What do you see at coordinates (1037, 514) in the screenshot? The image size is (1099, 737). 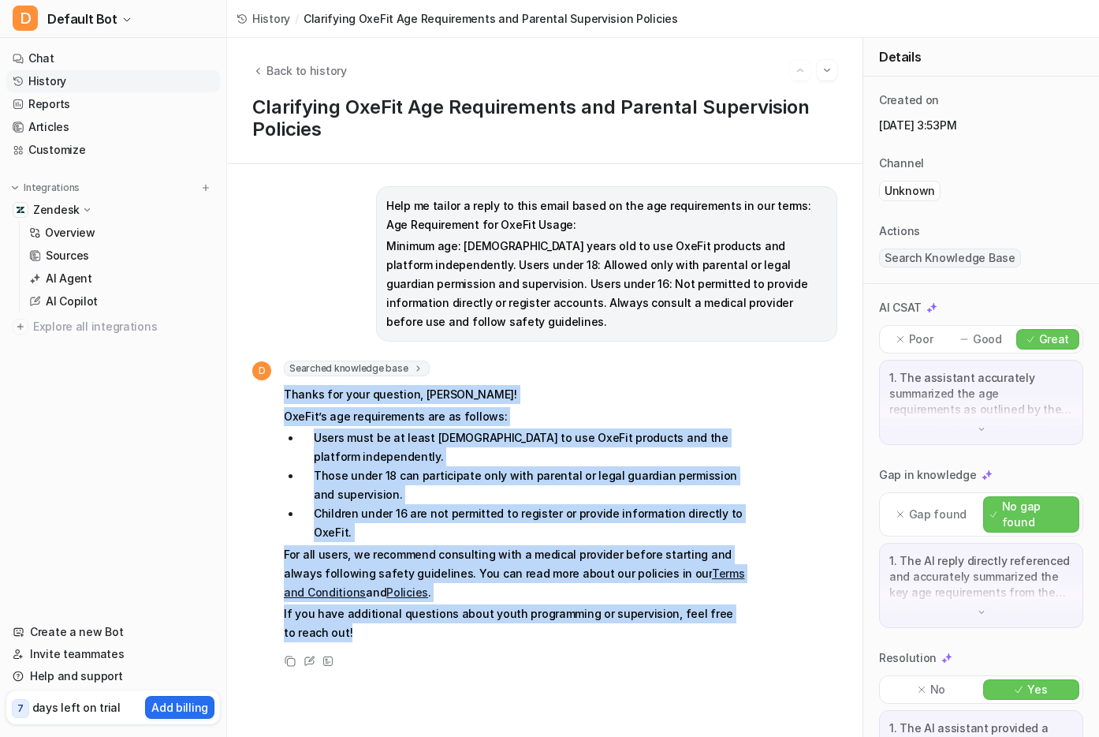 I see `p: No gap found` at bounding box center [1037, 514].